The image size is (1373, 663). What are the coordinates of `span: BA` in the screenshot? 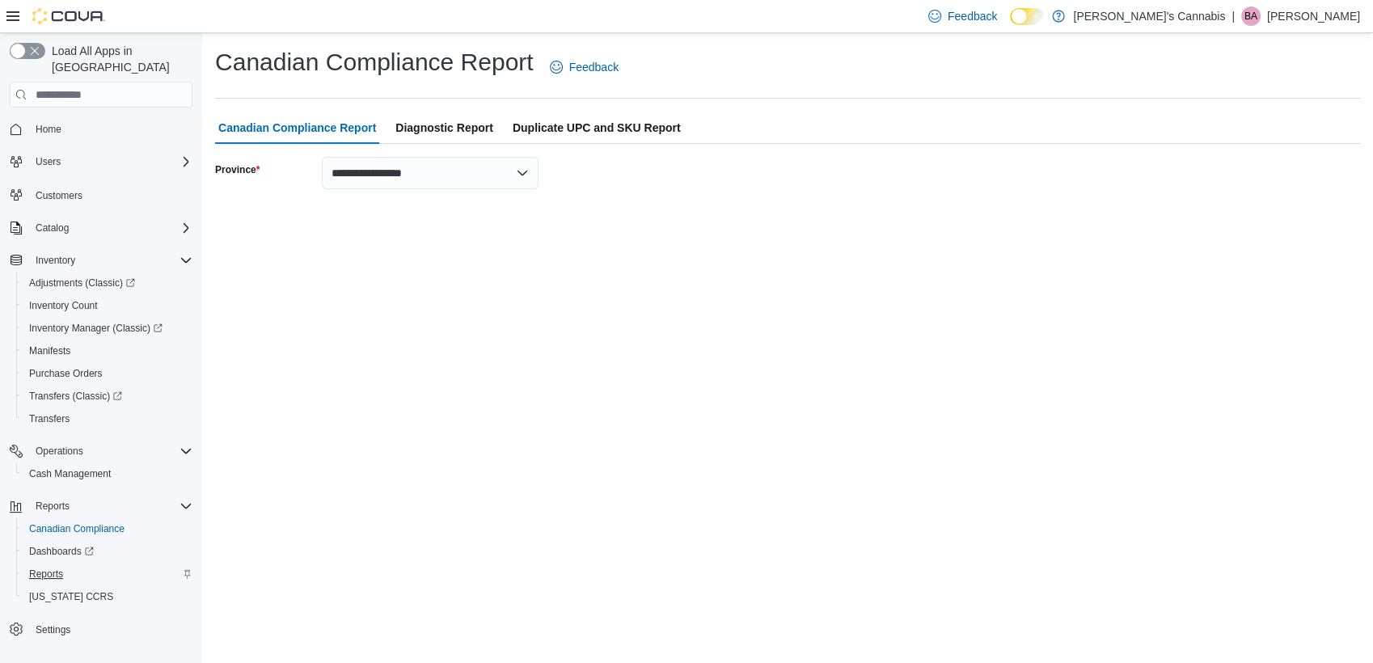 It's located at (1251, 16).